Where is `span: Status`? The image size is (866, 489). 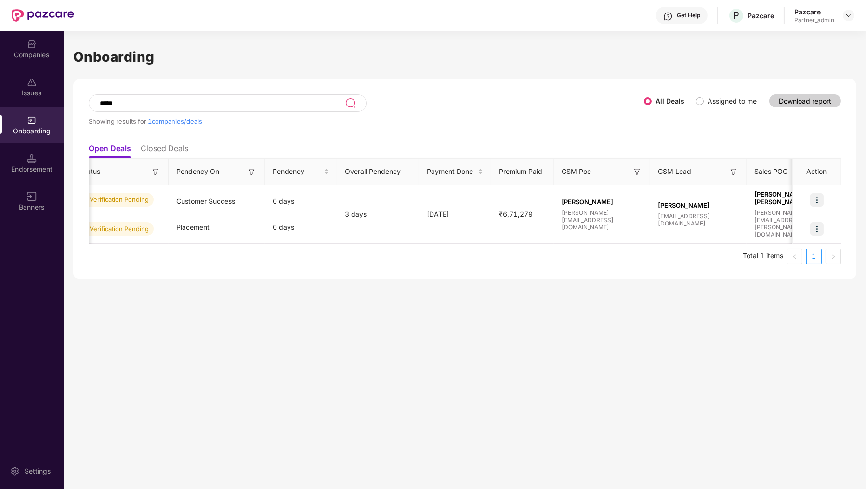
span: Status is located at coordinates (90, 172).